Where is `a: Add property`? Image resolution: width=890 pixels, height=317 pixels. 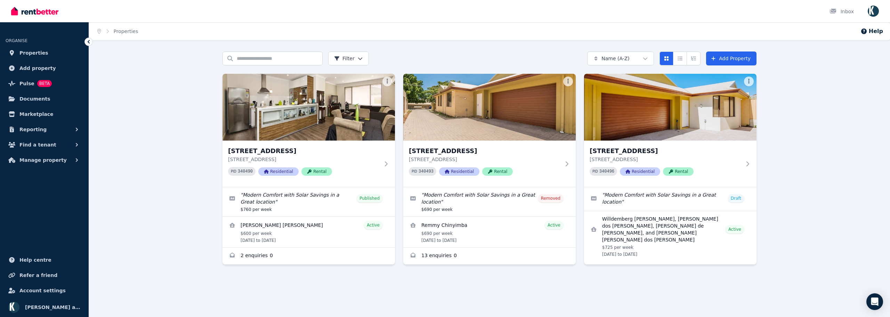
a: Add property is located at coordinates (44, 68).